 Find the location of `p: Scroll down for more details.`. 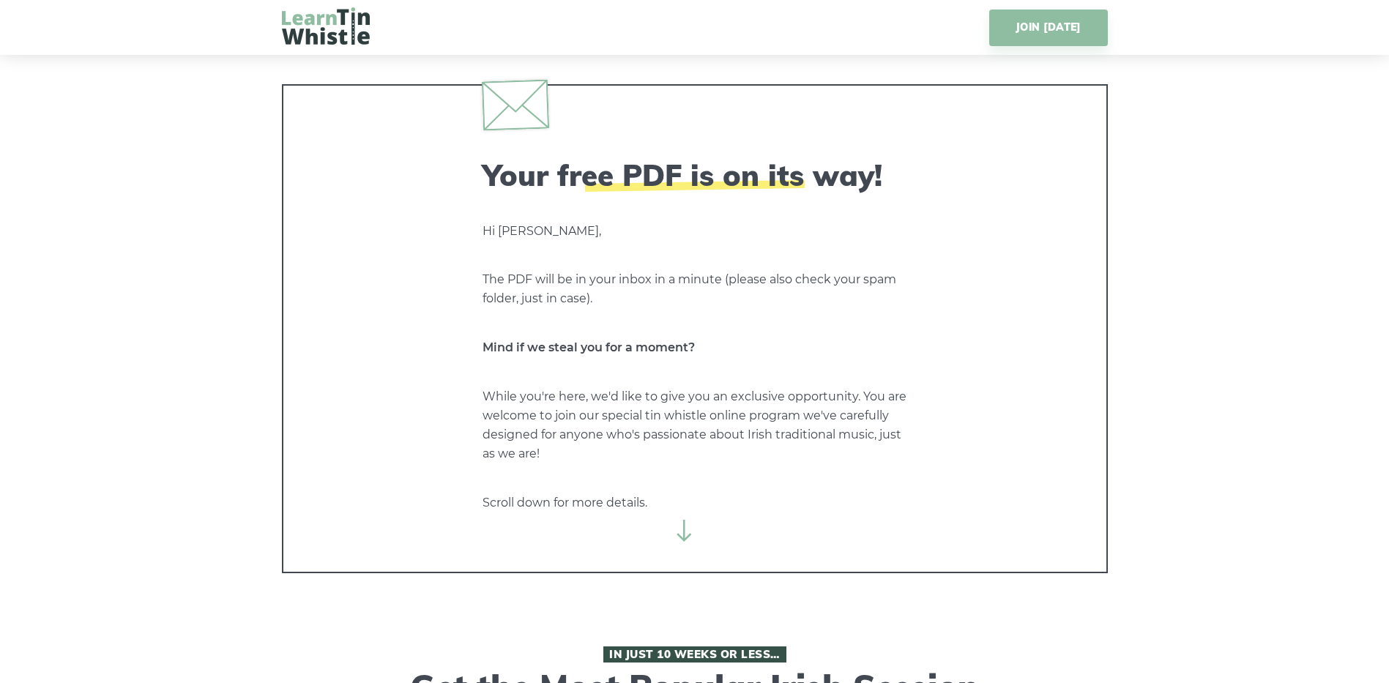

p: Scroll down for more details. is located at coordinates (695, 503).